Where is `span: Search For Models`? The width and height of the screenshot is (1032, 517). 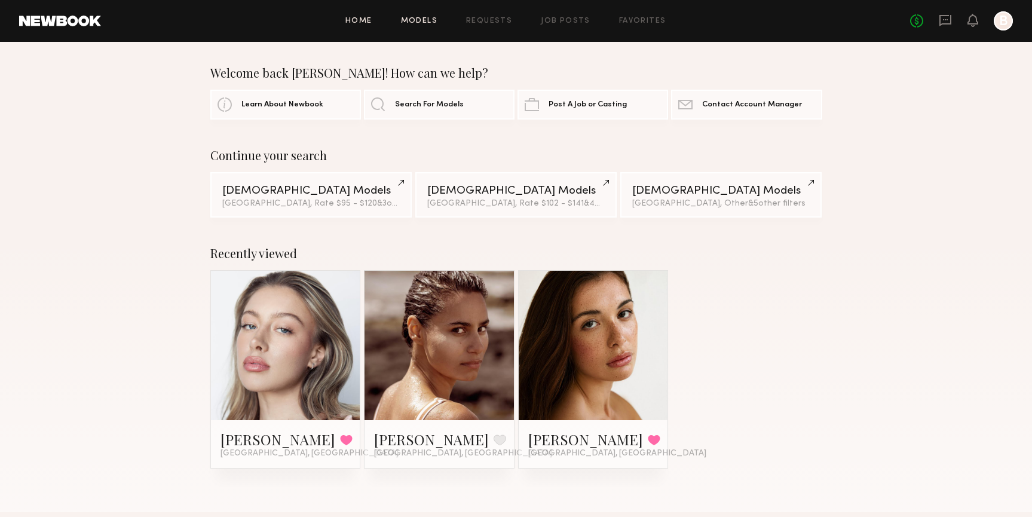 span: Search For Models is located at coordinates (429, 105).